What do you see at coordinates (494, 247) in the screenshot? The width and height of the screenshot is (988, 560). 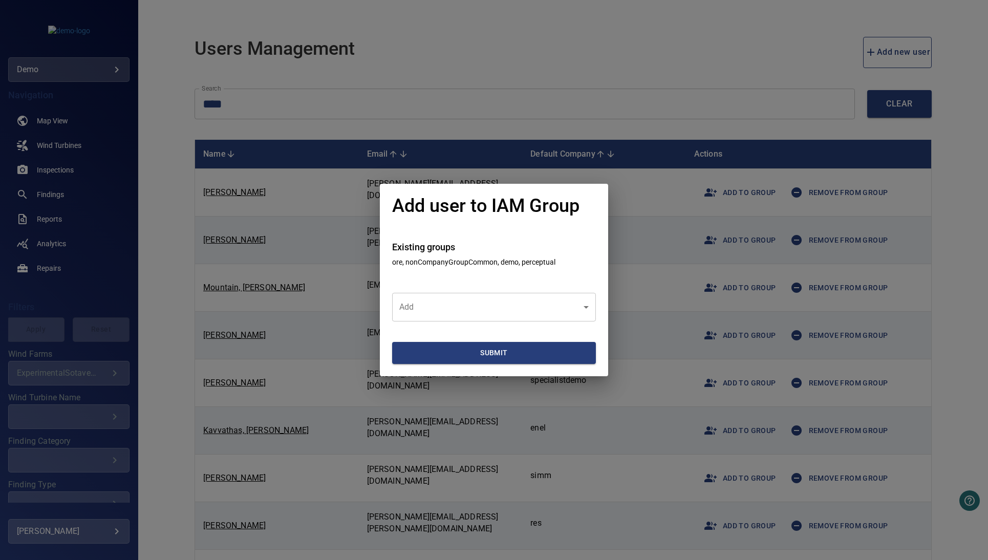 I see `h4: Existing groups` at bounding box center [494, 247].